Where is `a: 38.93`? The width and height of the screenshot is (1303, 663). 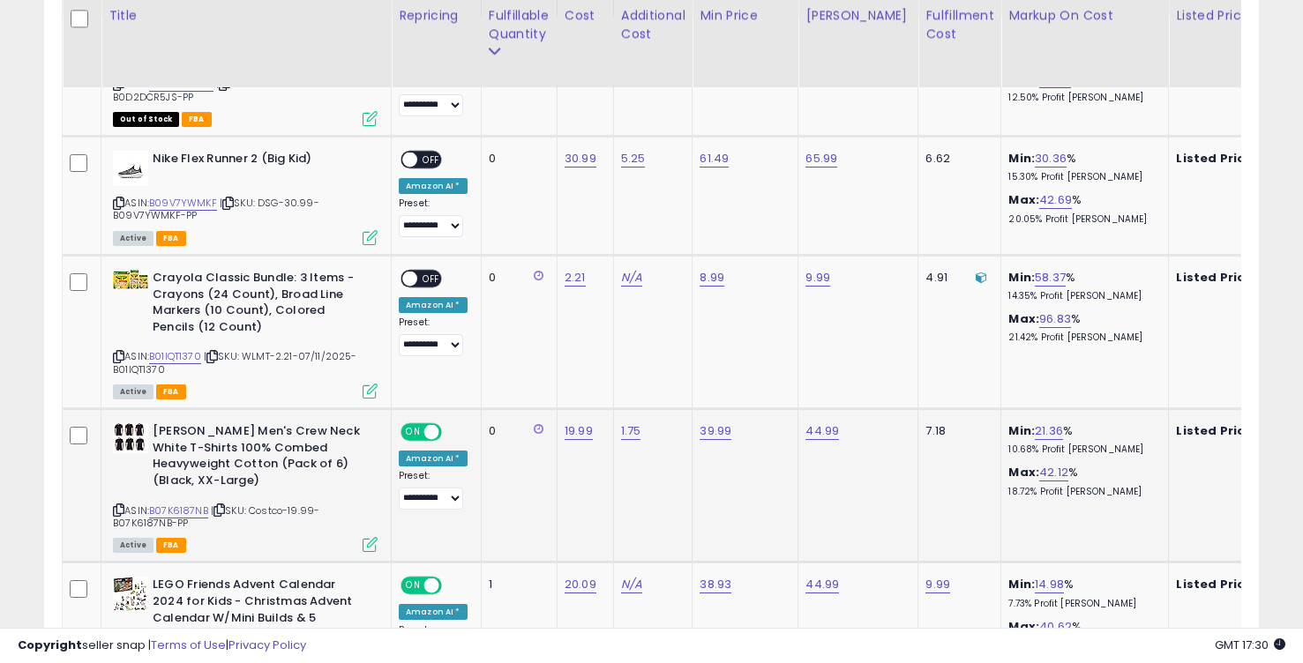 a: 38.93 is located at coordinates (716, 585).